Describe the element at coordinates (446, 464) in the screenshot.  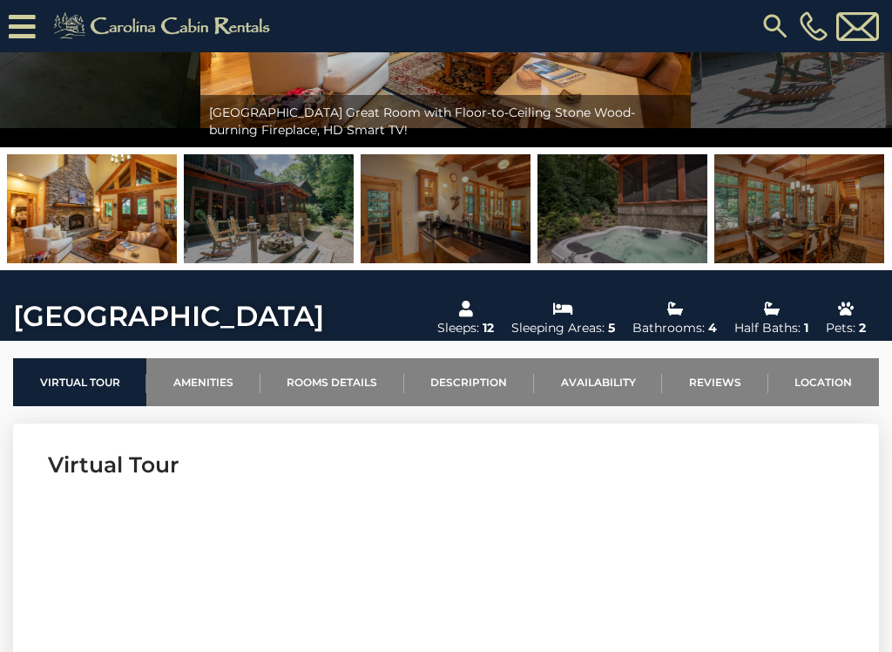
I see `h3: Virtual Tour` at that location.